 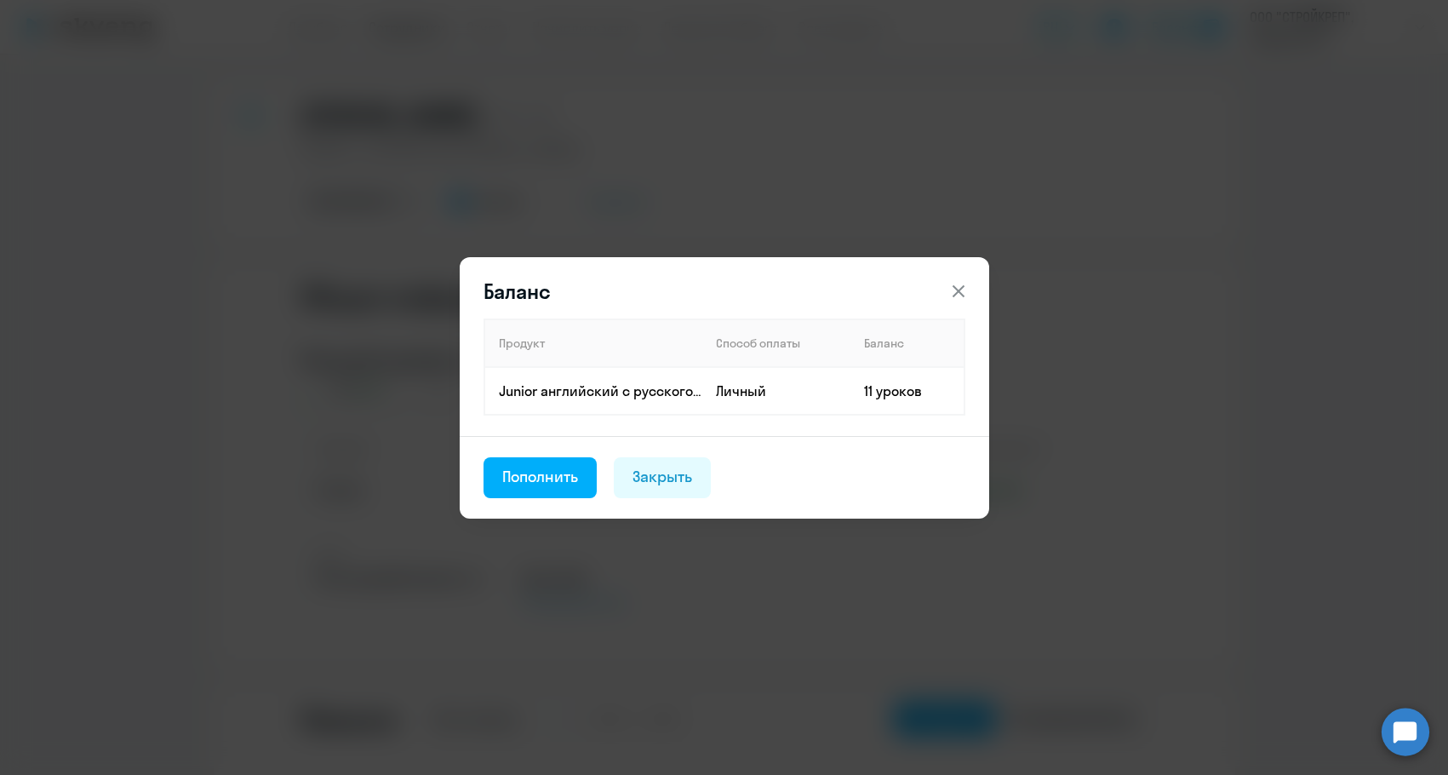 I want to click on button: Пополнить, so click(x=541, y=478).